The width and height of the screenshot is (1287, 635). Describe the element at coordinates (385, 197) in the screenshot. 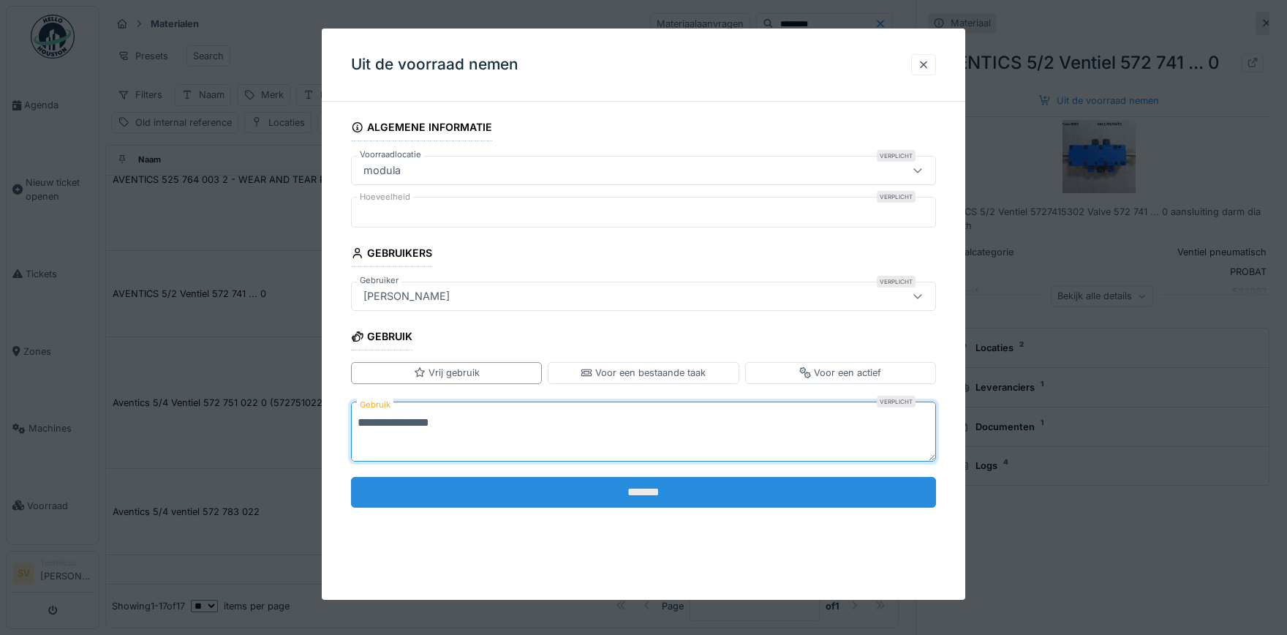

I see `label: Hoeveelheid` at that location.